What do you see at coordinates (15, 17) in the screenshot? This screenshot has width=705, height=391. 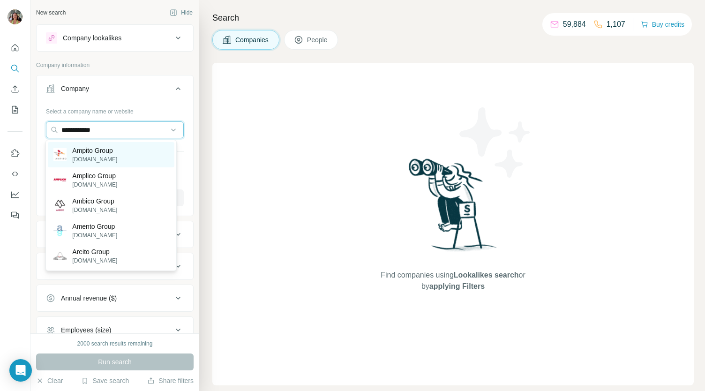 I see `img: Avatar` at bounding box center [15, 17].